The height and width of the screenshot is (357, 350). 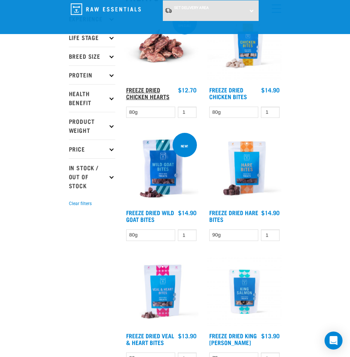 I want to click on p: Breed Size, so click(x=92, y=56).